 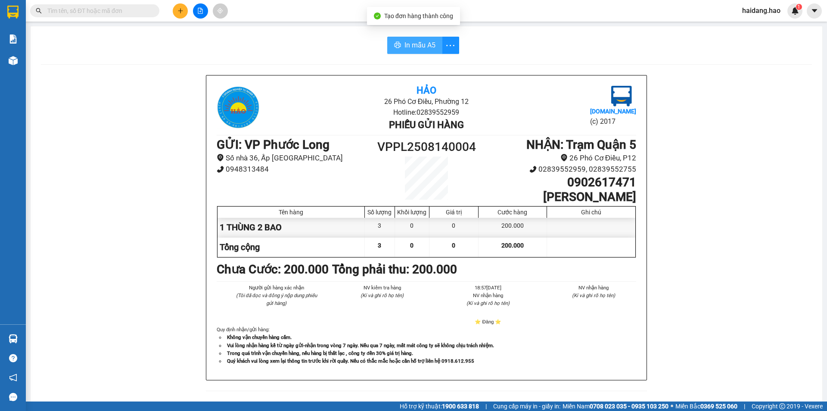 I want to click on span: In mẫu A5, so click(x=420, y=45).